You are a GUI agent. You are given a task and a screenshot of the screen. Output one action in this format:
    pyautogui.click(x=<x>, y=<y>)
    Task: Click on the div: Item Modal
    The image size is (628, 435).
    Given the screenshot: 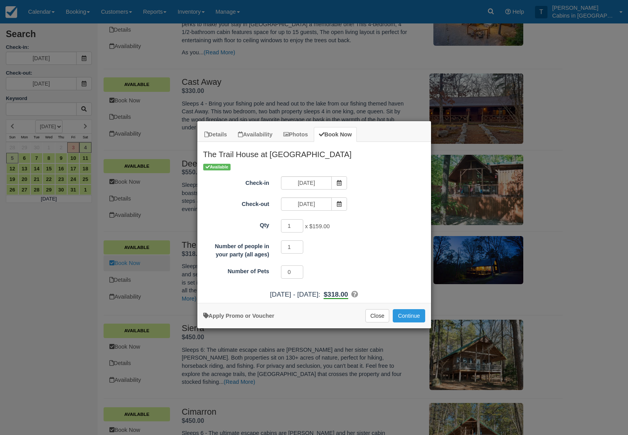 What is the action you would take?
    pyautogui.click(x=314, y=220)
    